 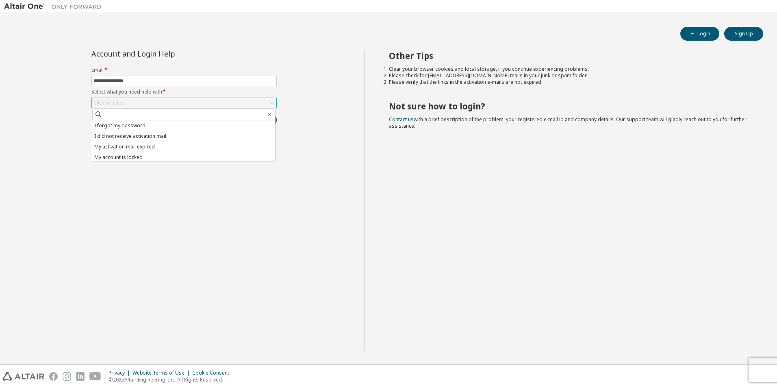 What do you see at coordinates (80, 376) in the screenshot?
I see `img: linkedin.svg` at bounding box center [80, 376].